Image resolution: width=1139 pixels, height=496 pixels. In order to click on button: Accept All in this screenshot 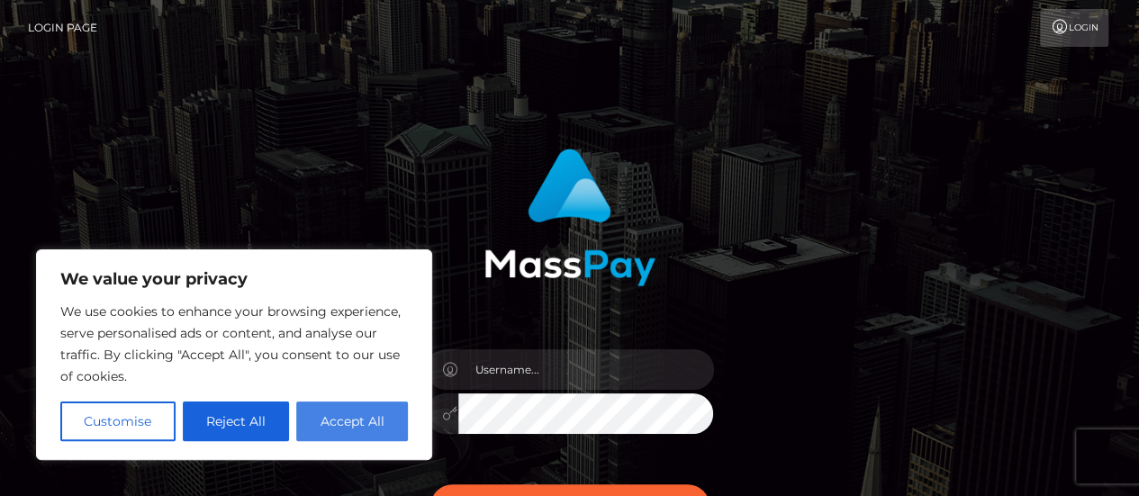, I will do `click(352, 421)`.